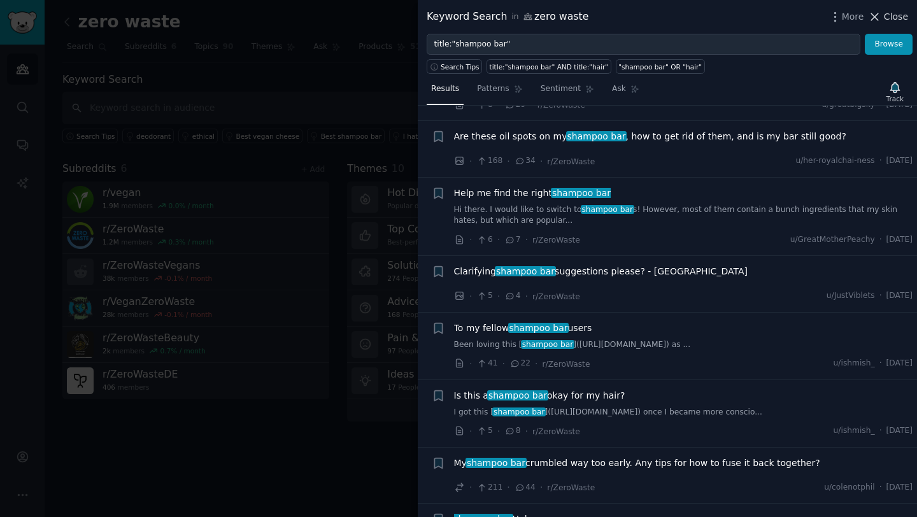 The height and width of the screenshot is (517, 917). Describe the element at coordinates (643, 45) in the screenshot. I see `input: Try a keyword related to your business` at that location.